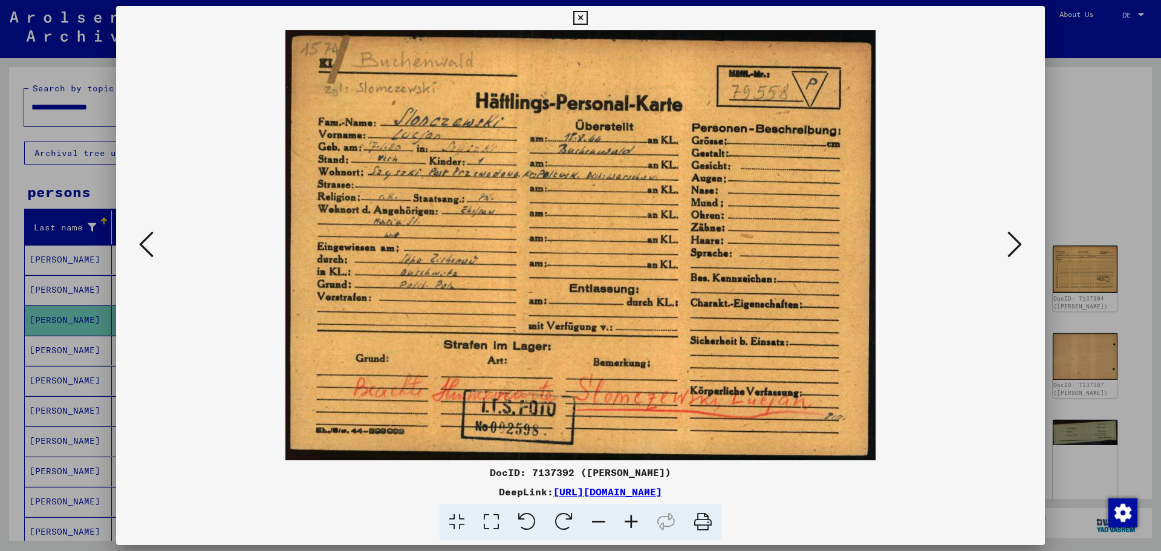 The width and height of the screenshot is (1161, 551). I want to click on div: Change consent, so click(1123, 512).